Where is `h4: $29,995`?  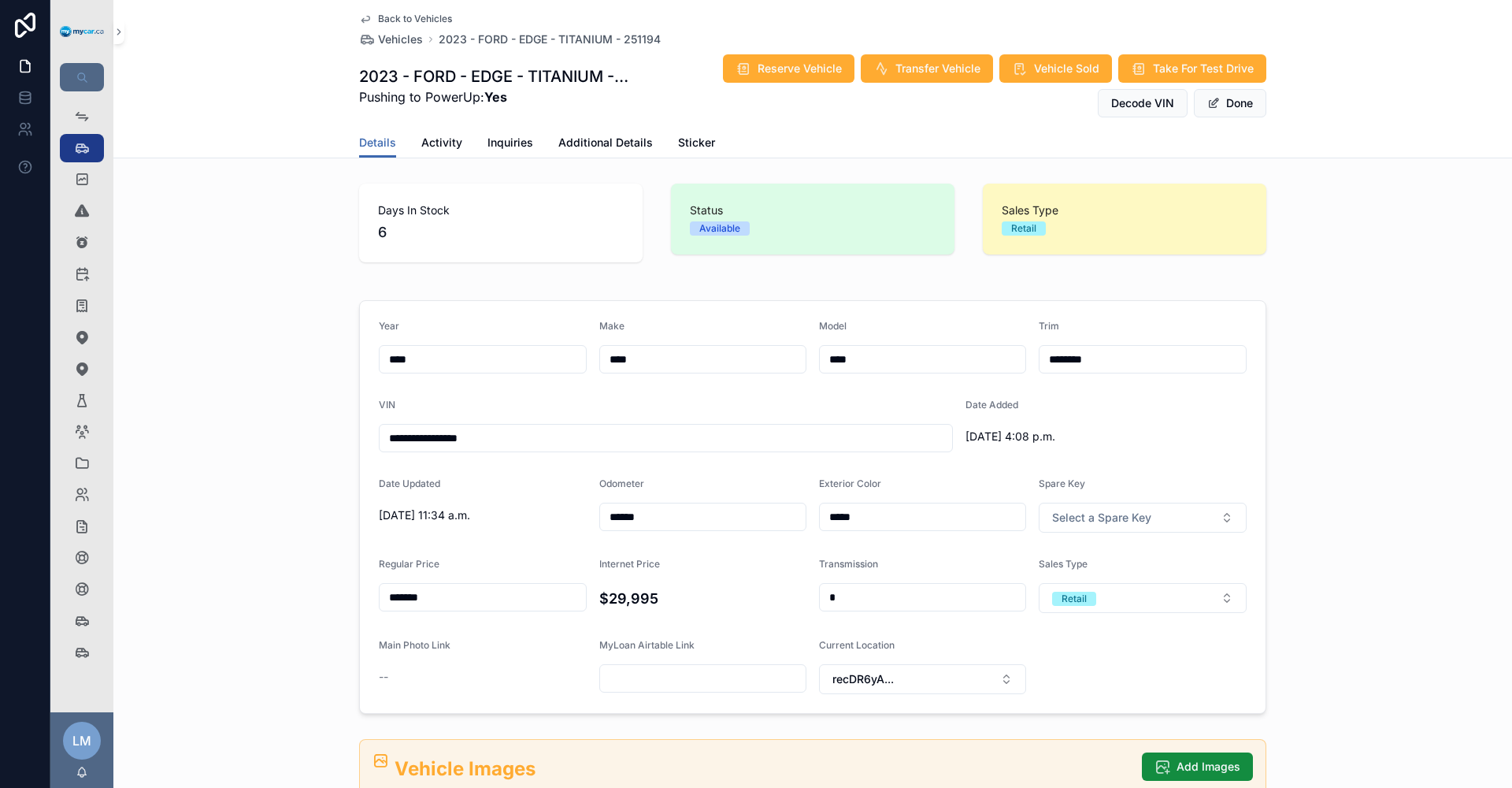
h4: $29,995 is located at coordinates (704, 598).